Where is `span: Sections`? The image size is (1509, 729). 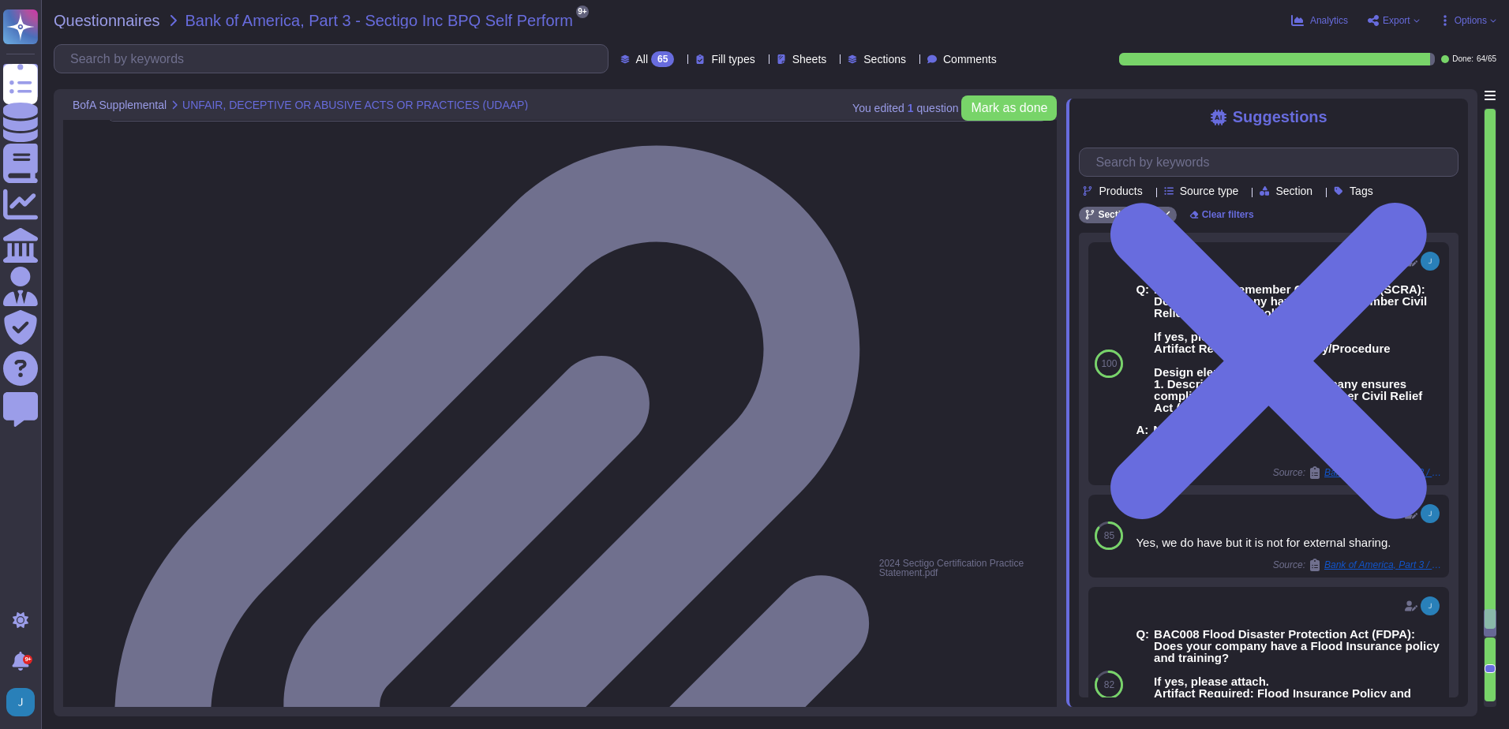
span: Sections is located at coordinates (885, 59).